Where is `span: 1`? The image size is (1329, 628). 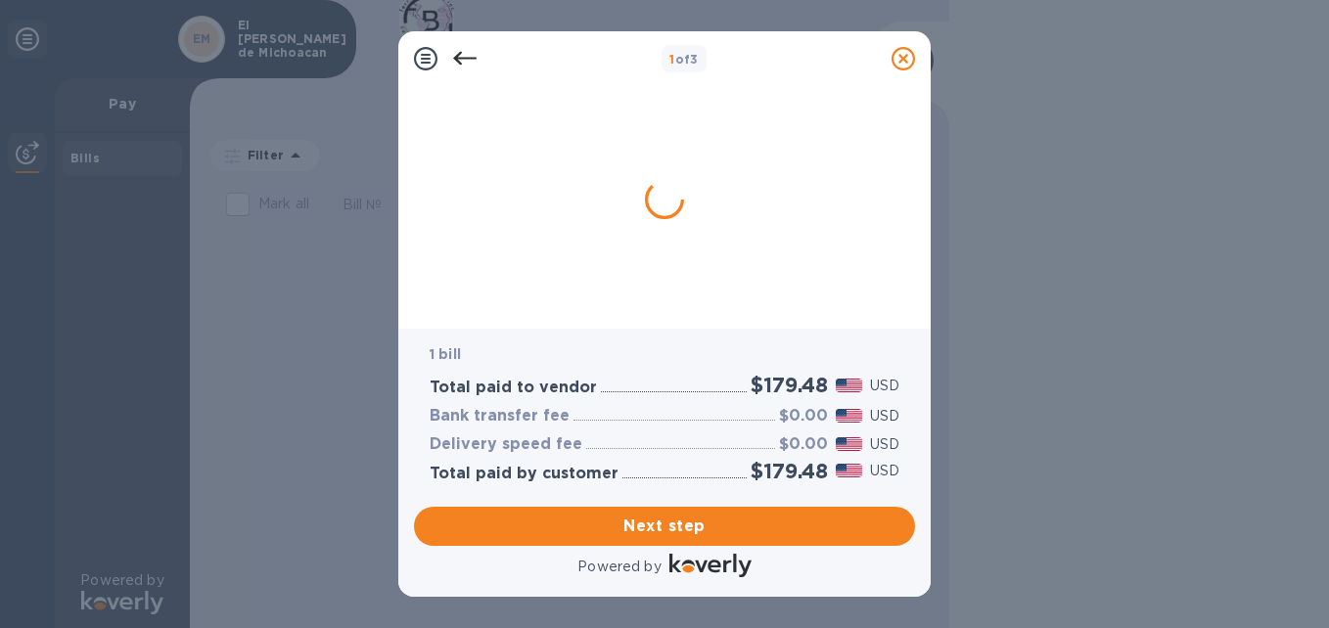 span: 1 is located at coordinates (672, 59).